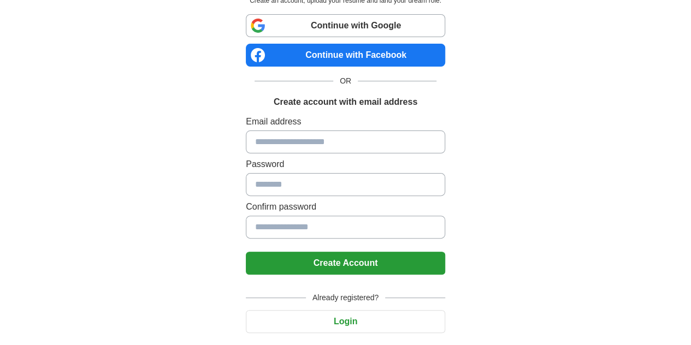  I want to click on label: Confirm password, so click(345, 207).